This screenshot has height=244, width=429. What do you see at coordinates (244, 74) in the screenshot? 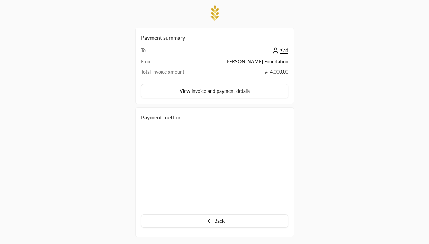
I see `td: 4,000.00` at bounding box center [244, 74].